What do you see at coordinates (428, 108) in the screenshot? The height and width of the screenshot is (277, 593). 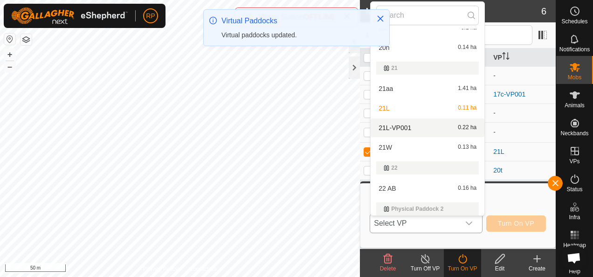 I see `li: 21L` at bounding box center [428, 108].